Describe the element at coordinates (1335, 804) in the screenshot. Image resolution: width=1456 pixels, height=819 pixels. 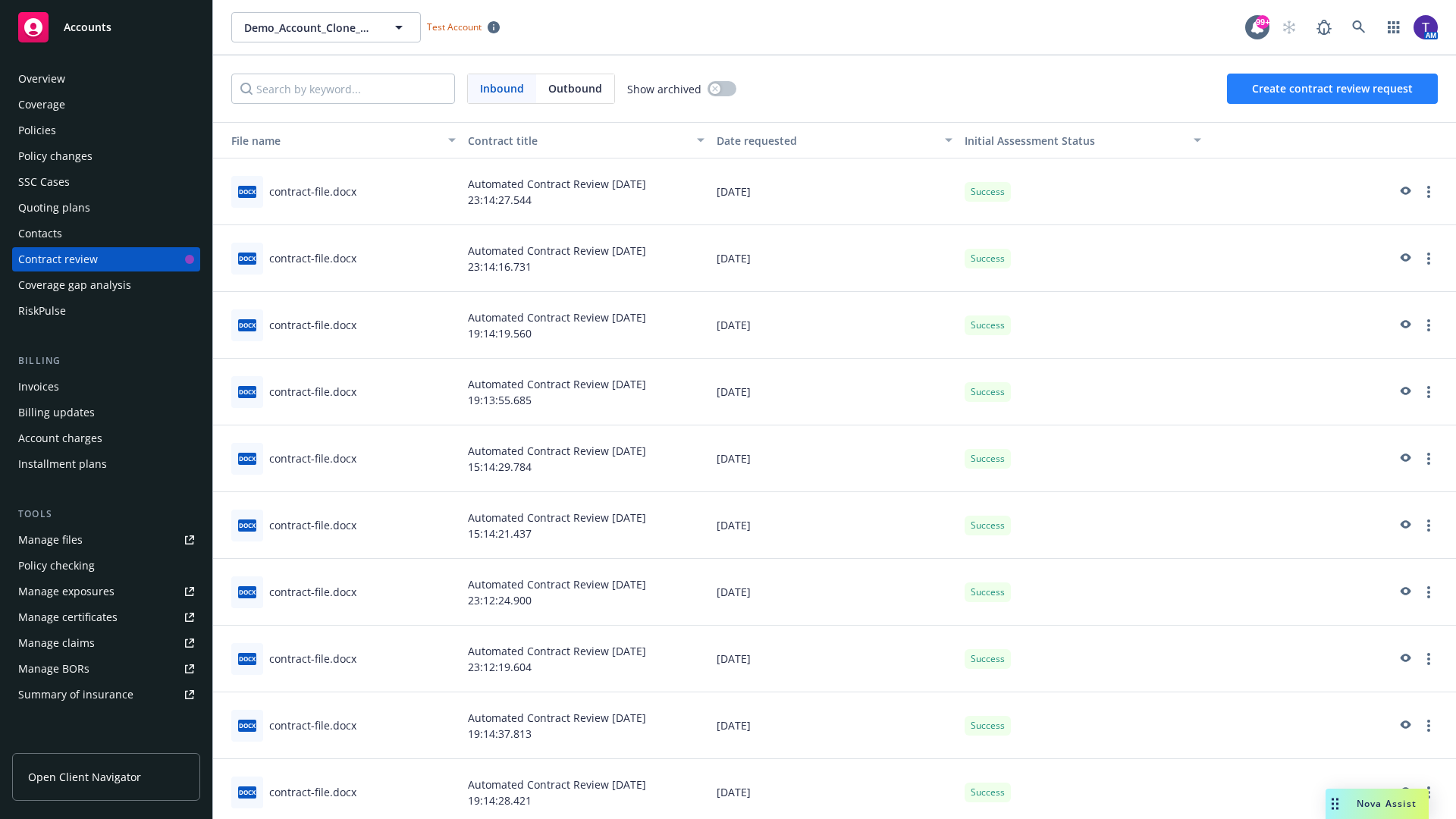
I see `div: Drag to move` at that location.